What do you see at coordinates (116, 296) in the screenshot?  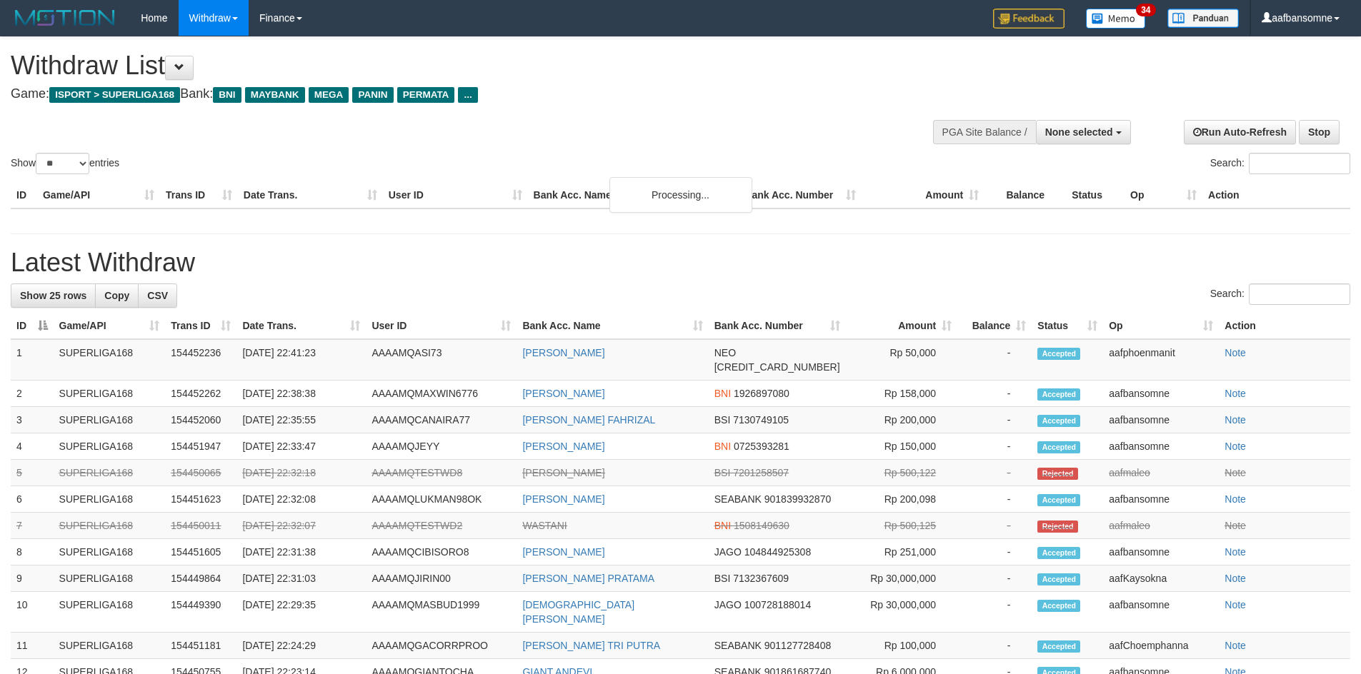 I see `a: Copy` at bounding box center [116, 296].